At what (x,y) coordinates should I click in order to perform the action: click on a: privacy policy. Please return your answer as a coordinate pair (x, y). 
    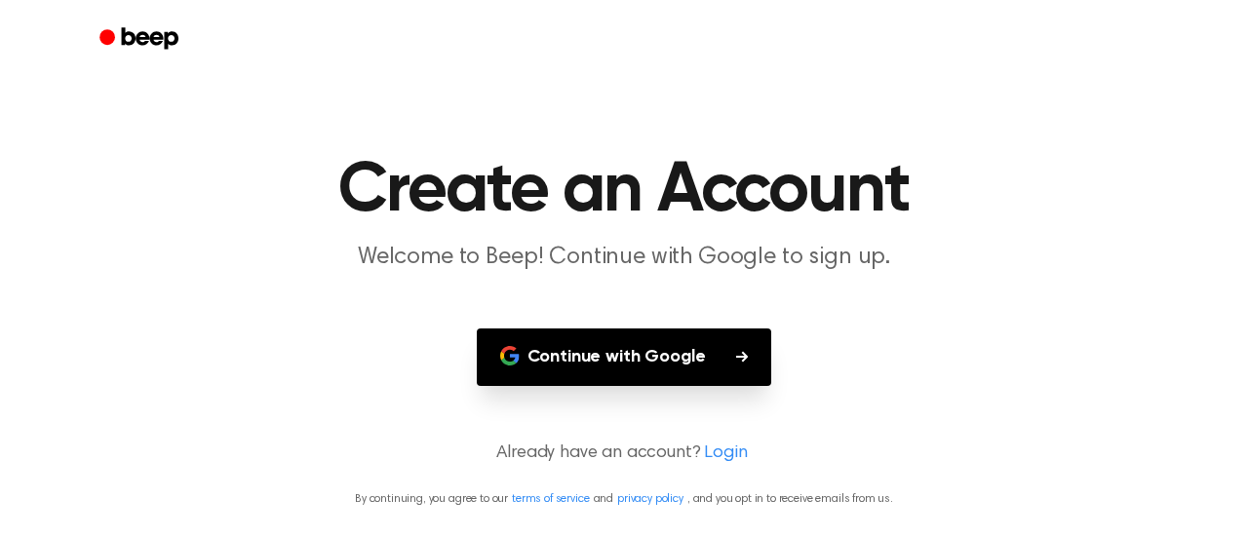
    Looking at the image, I should click on (650, 499).